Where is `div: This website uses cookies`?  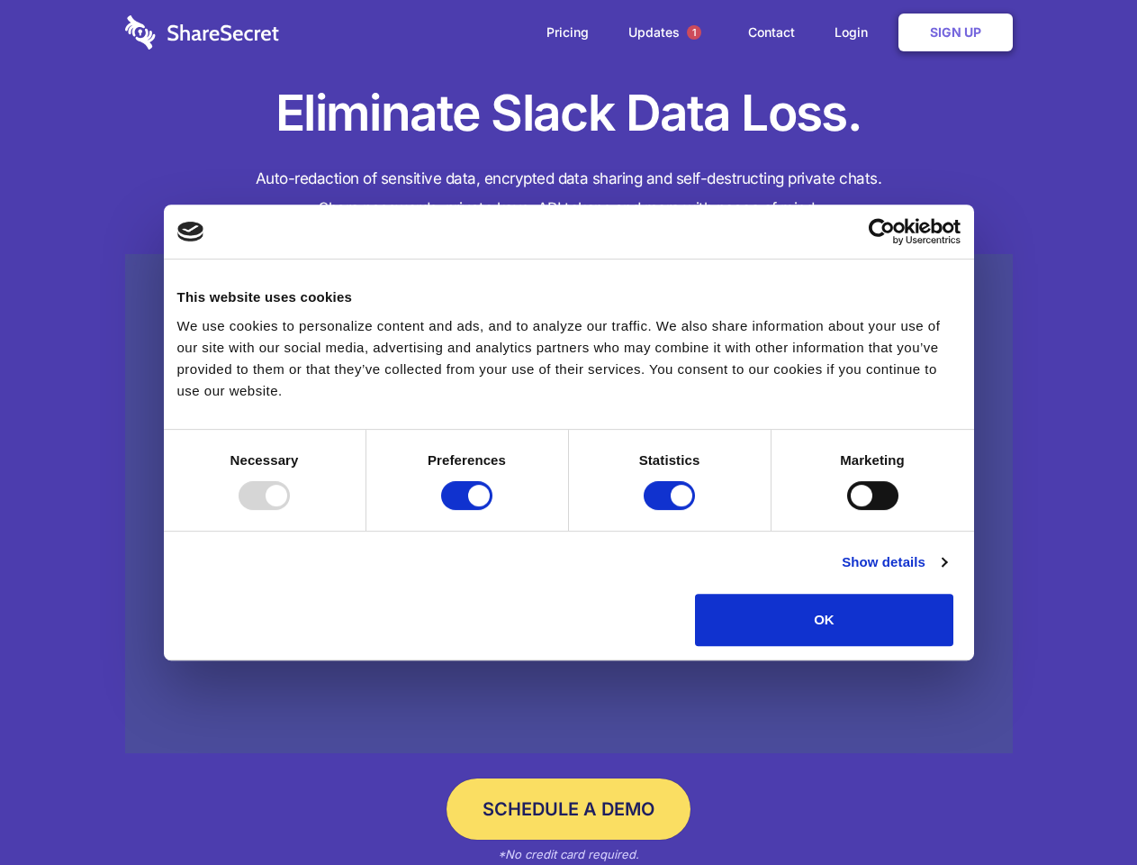 div: This website uses cookies is located at coordinates (569, 297).